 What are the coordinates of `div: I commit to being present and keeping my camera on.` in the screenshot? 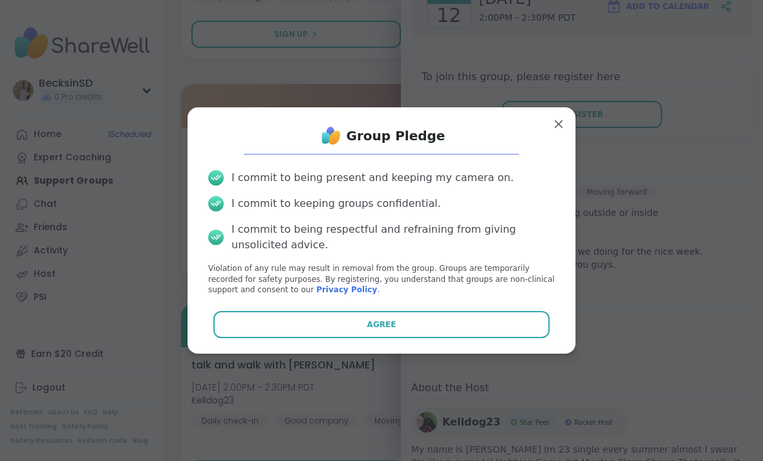 It's located at (372, 178).